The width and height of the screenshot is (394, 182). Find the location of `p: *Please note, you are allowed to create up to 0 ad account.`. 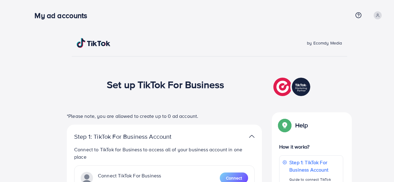

p: *Please note, you are allowed to create up to 0 ad account. is located at coordinates (164, 116).